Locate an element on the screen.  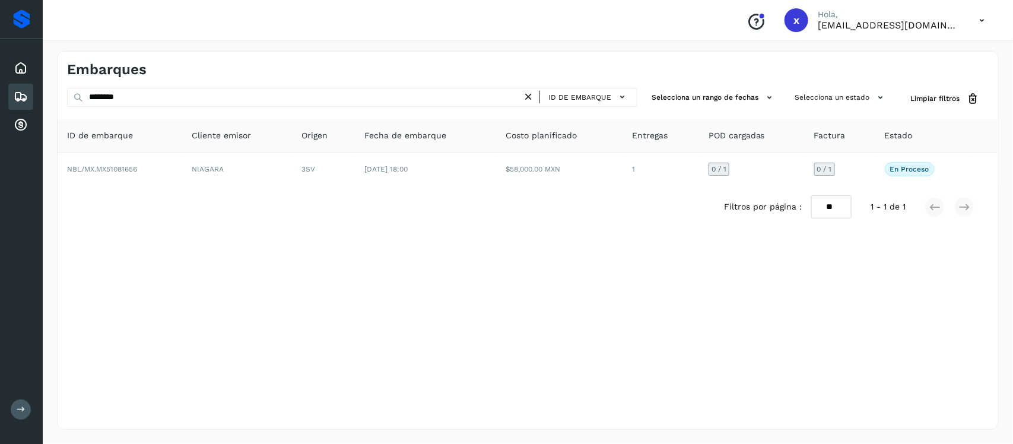
td: NIAGARA is located at coordinates (237, 169).